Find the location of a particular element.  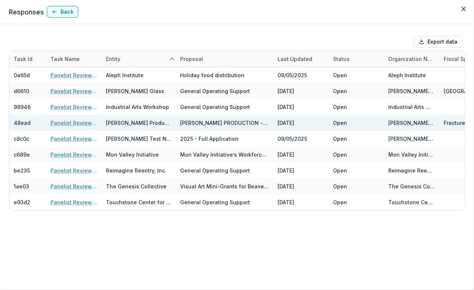

div: 48ead is located at coordinates (22, 122).